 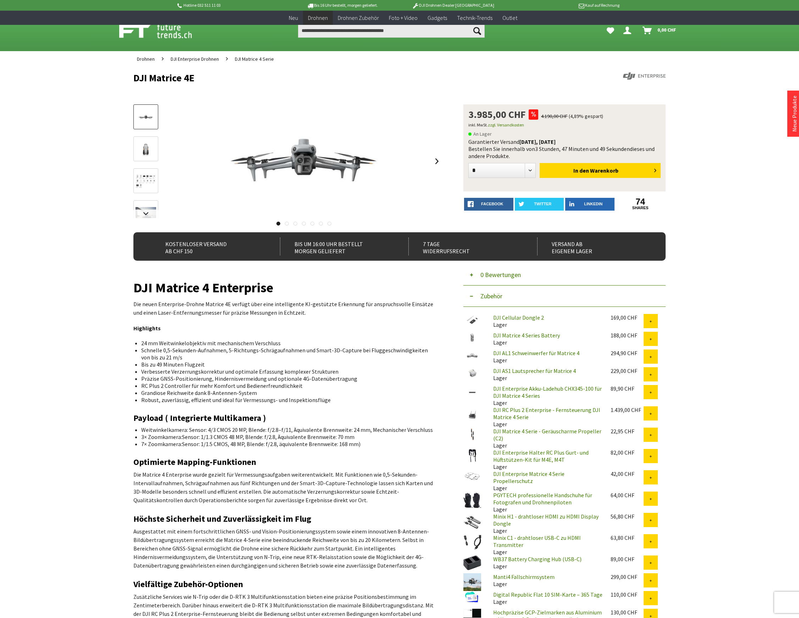 I want to click on li: Verbesserte Verzerrungskorrektur und optimale Erfassung komplexer Strukturen, so click(x=289, y=371).